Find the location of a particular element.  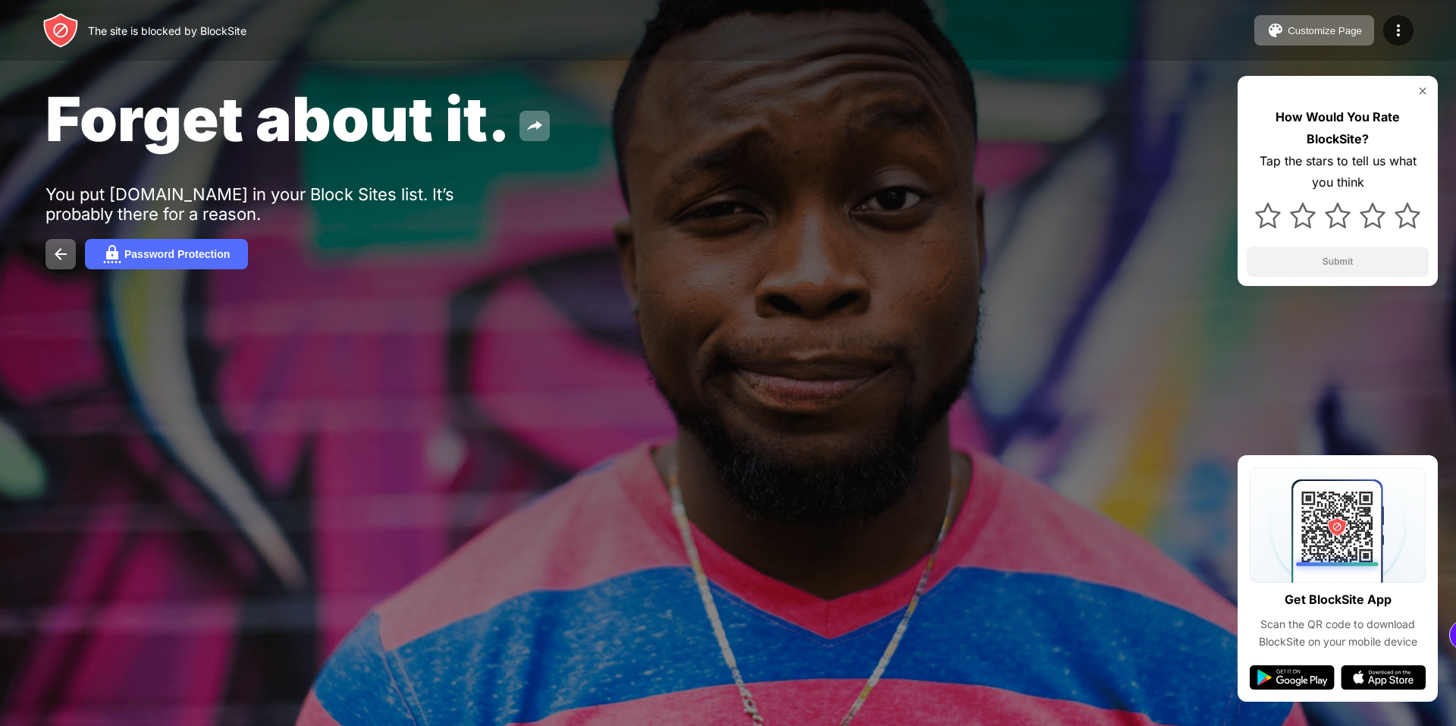

div: How Would You Rate BlockSite? is located at coordinates (1338, 128).